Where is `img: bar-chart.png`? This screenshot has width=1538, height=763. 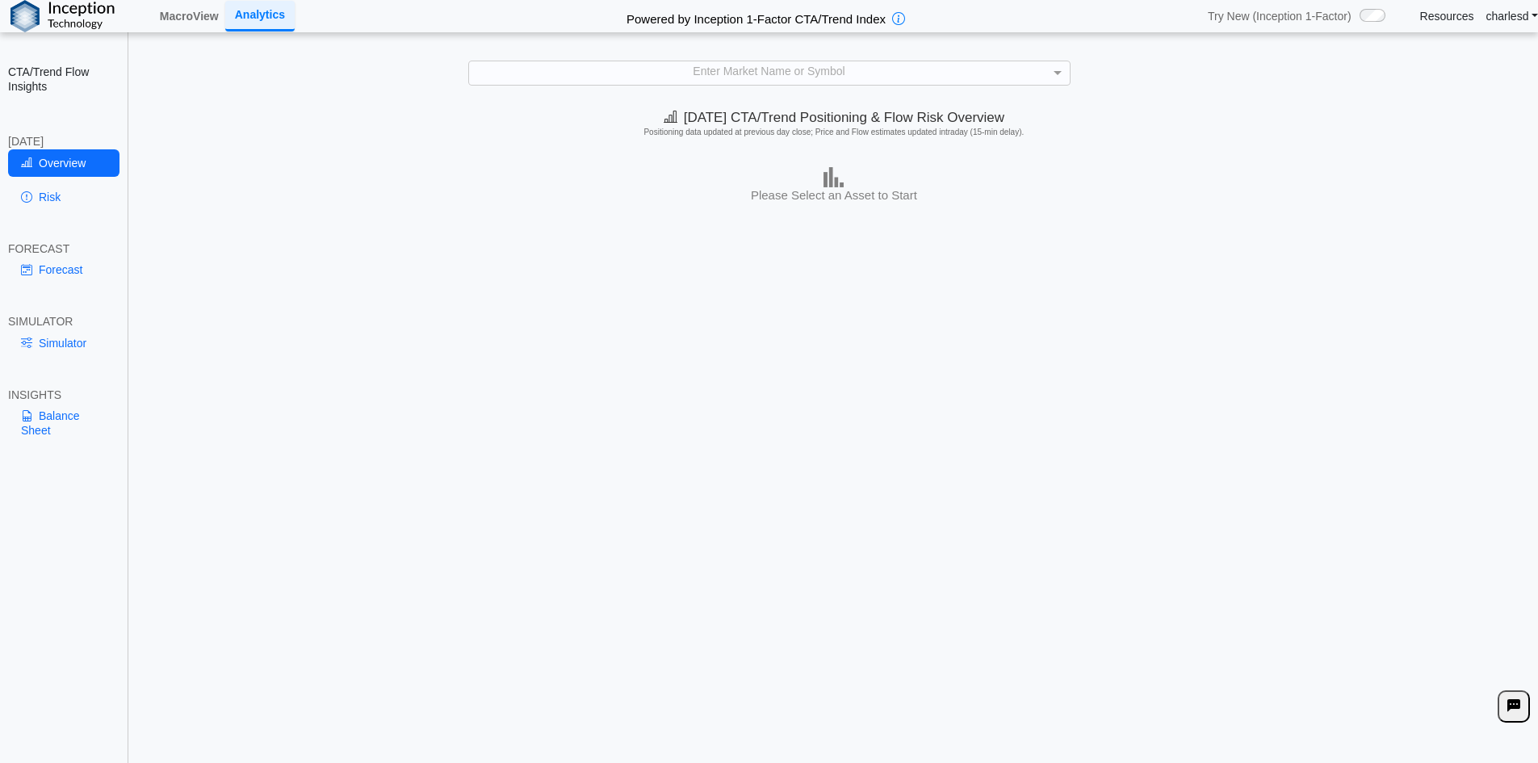 img: bar-chart.png is located at coordinates (833, 177).